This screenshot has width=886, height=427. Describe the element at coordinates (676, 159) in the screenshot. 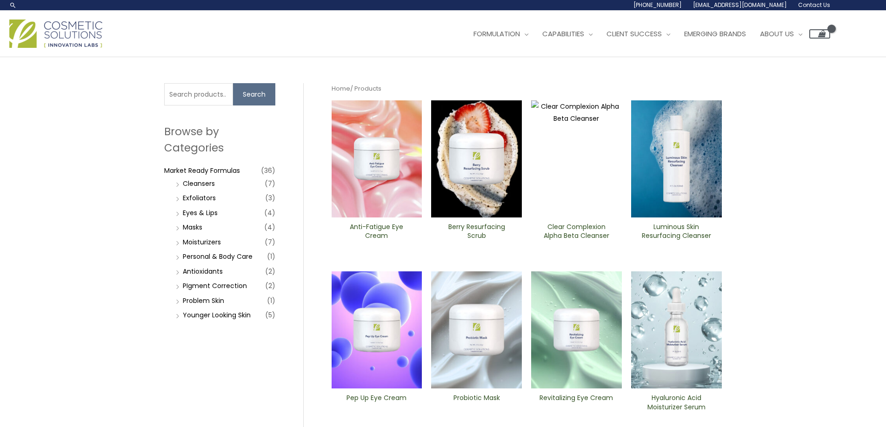

I see `img: Luminous Skin Resurfacing ​Cleanser` at that location.